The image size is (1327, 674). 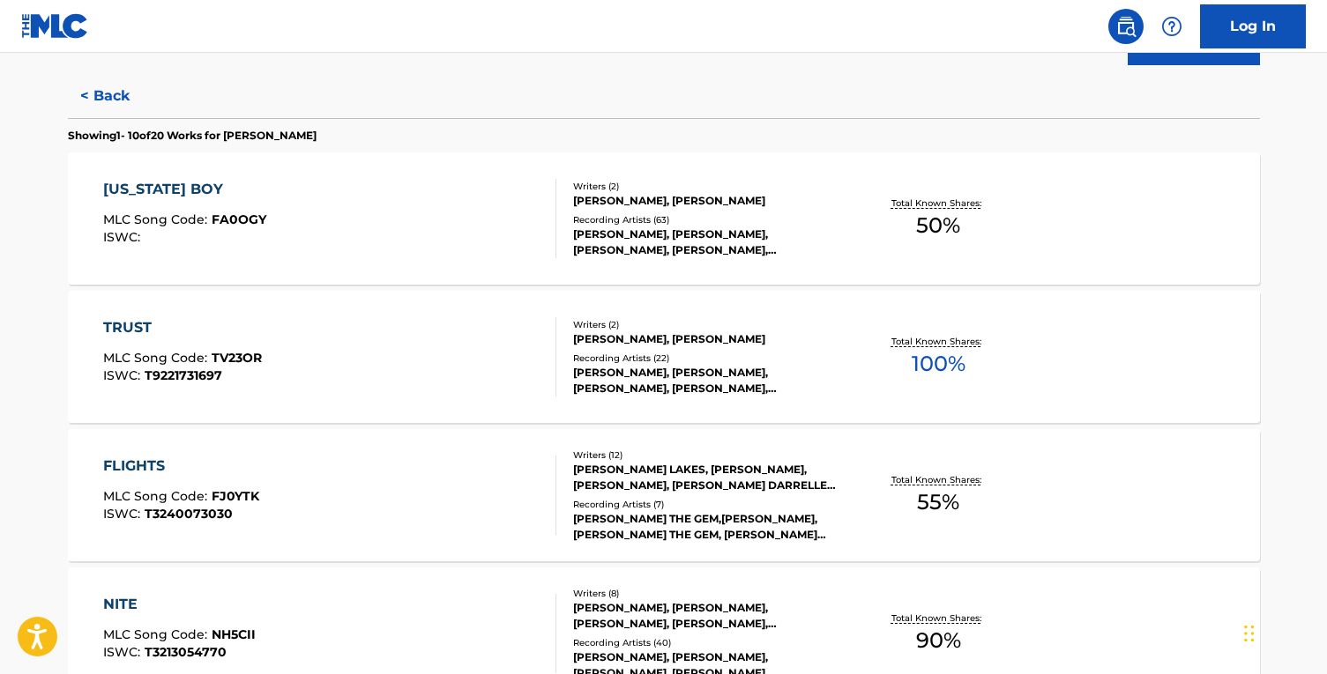 I want to click on div: Recording Artists ( 40 ), so click(x=706, y=643).